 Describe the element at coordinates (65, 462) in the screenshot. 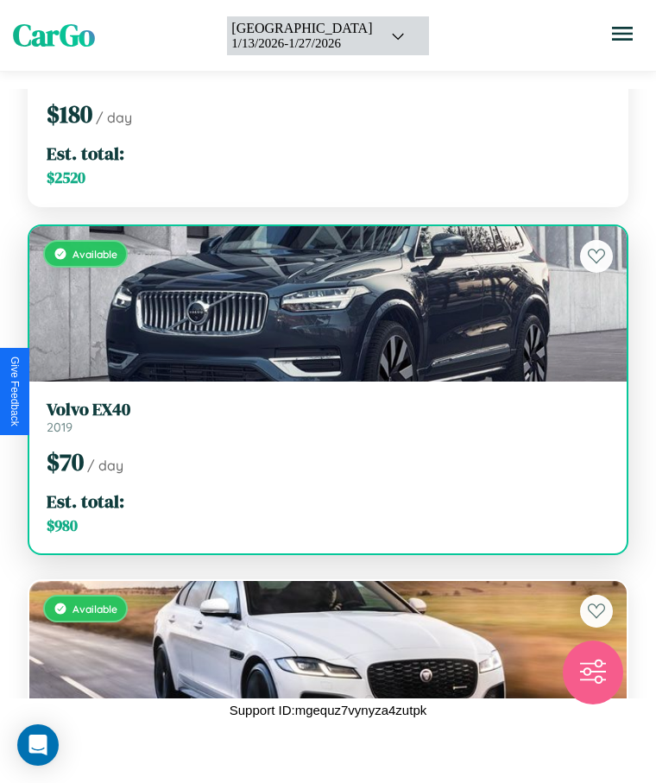

I see `span: $ 70` at that location.